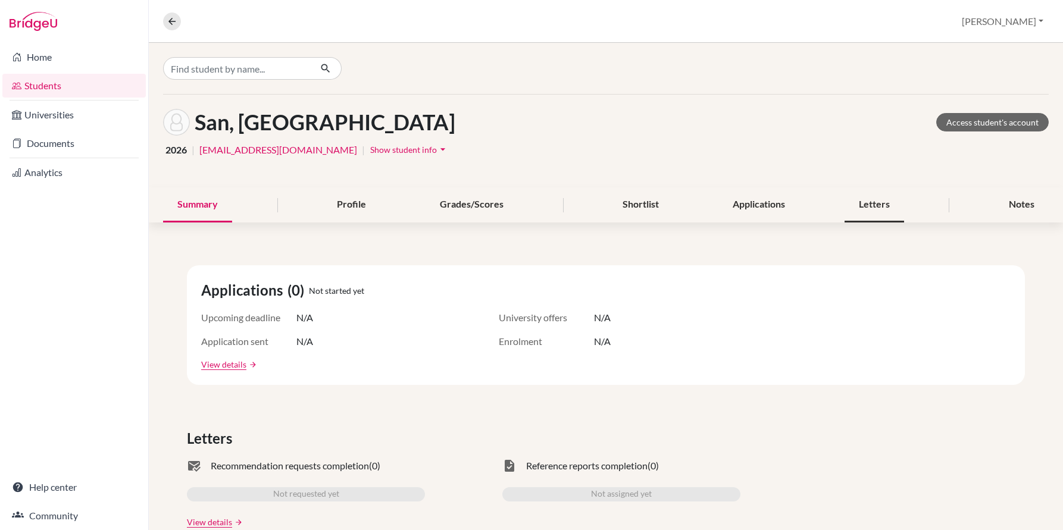 This screenshot has height=530, width=1063. Describe the element at coordinates (74, 143) in the screenshot. I see `a: Documents` at that location.